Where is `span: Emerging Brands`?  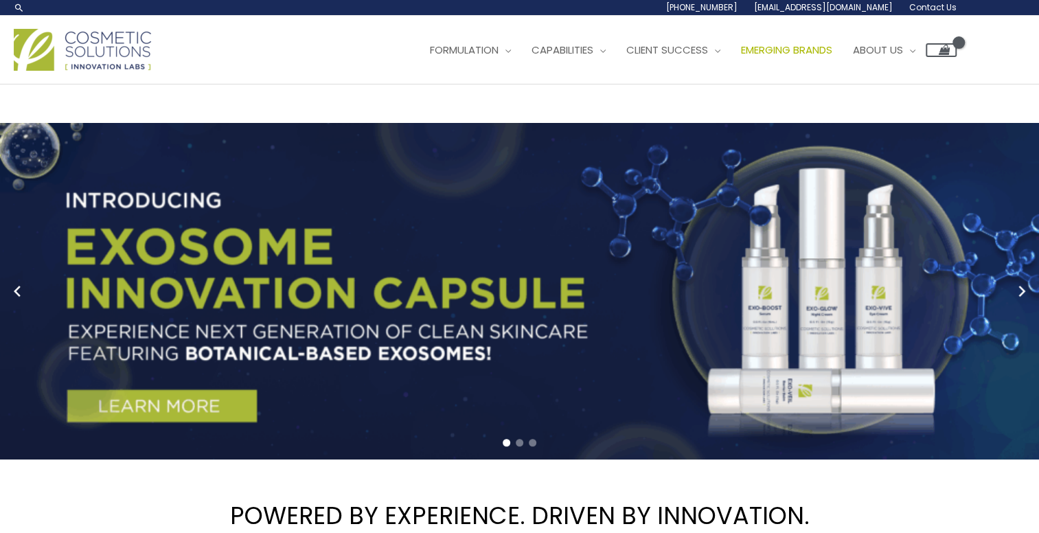
span: Emerging Brands is located at coordinates (786, 49).